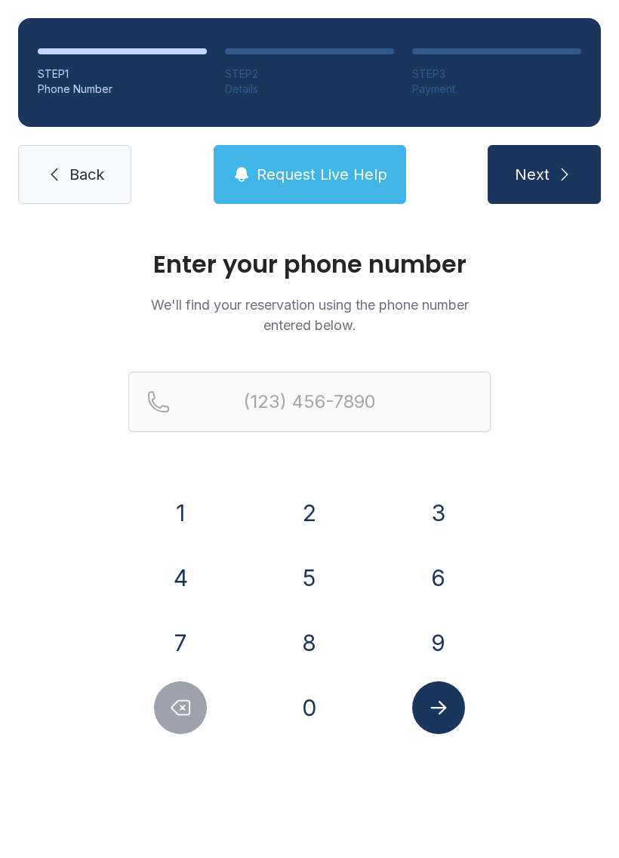 The height and width of the screenshot is (858, 619). I want to click on button: 3, so click(439, 513).